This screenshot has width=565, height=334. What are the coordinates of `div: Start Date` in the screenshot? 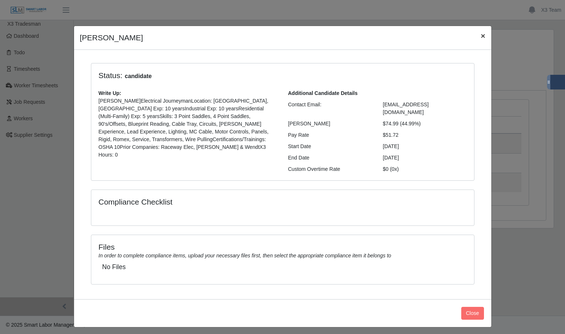 It's located at (330, 146).